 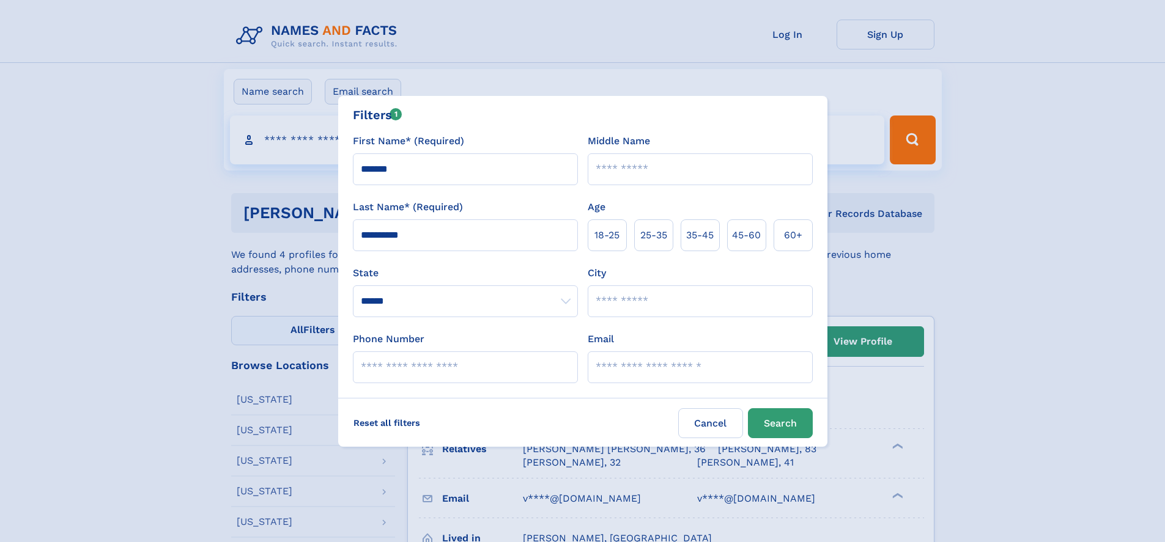 I want to click on div: Filters, so click(x=377, y=115).